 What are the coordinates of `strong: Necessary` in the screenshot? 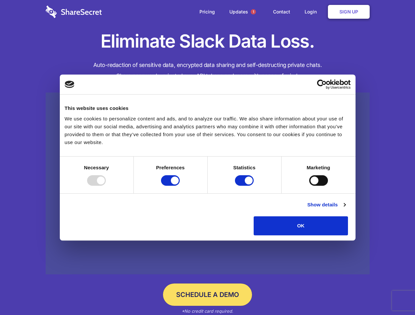 It's located at (97, 168).